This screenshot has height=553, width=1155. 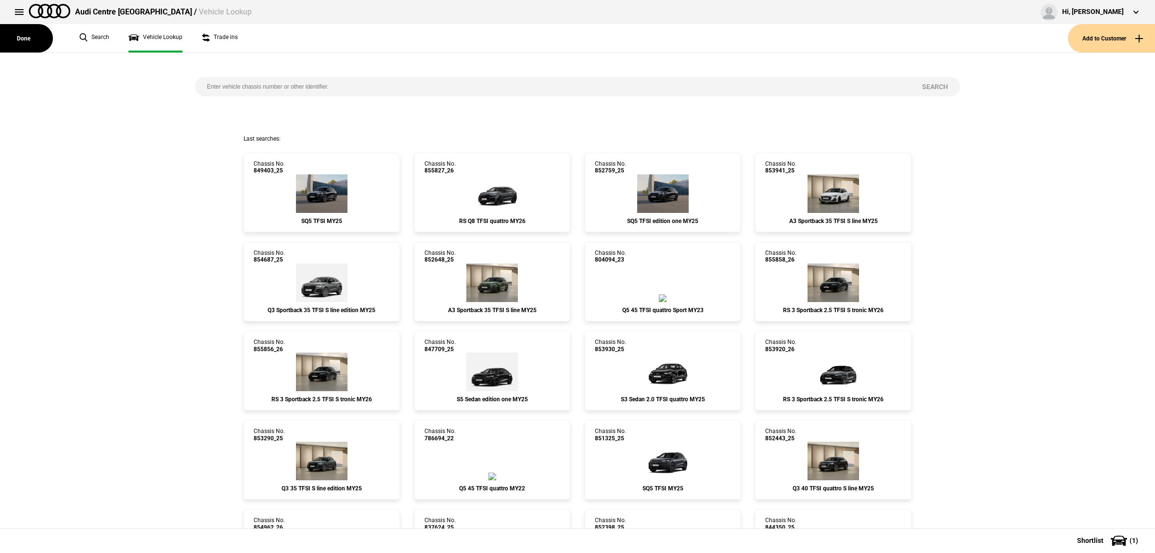 What do you see at coordinates (833, 461) in the screenshot?
I see `img: Audi_F3BC6Y_25_EI_0E0E_3FU_52Z_(Nadin:_3FU_52Z_C62)_ext.png` at bounding box center [833, 461].